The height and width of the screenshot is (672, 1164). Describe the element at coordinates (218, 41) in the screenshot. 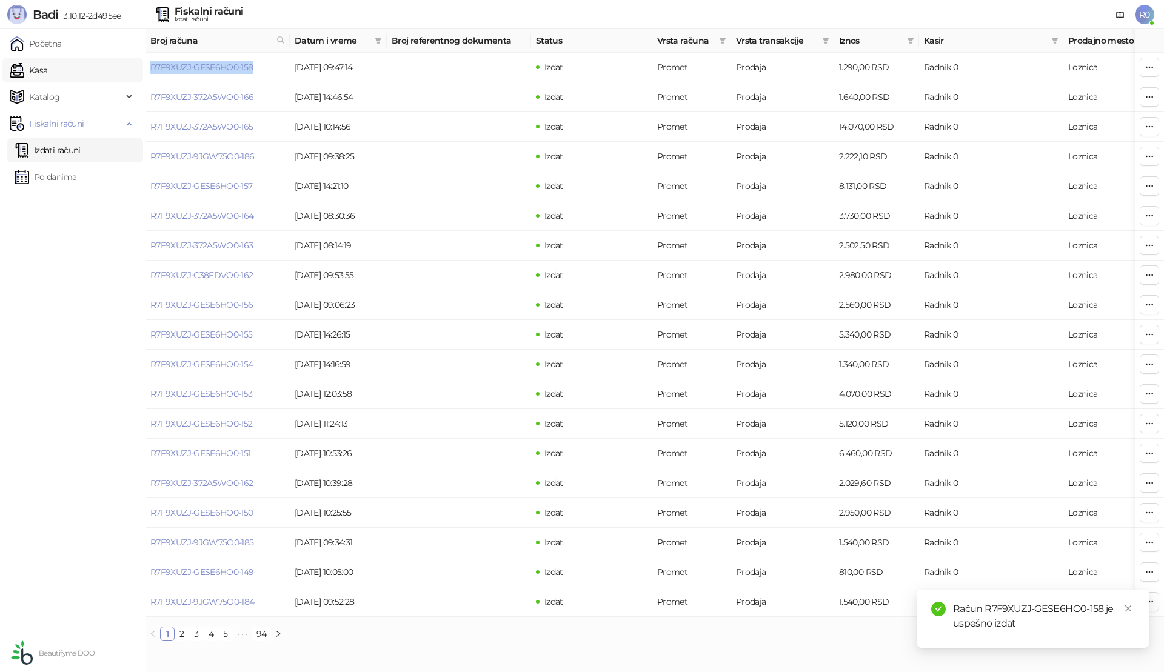

I see `th: Broj računa` at that location.